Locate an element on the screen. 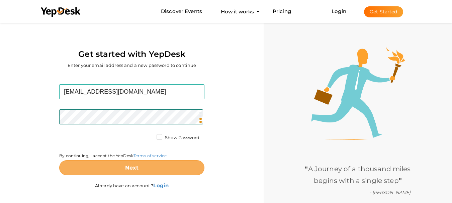 This screenshot has width=452, height=203. button: Get Started is located at coordinates (383, 12).